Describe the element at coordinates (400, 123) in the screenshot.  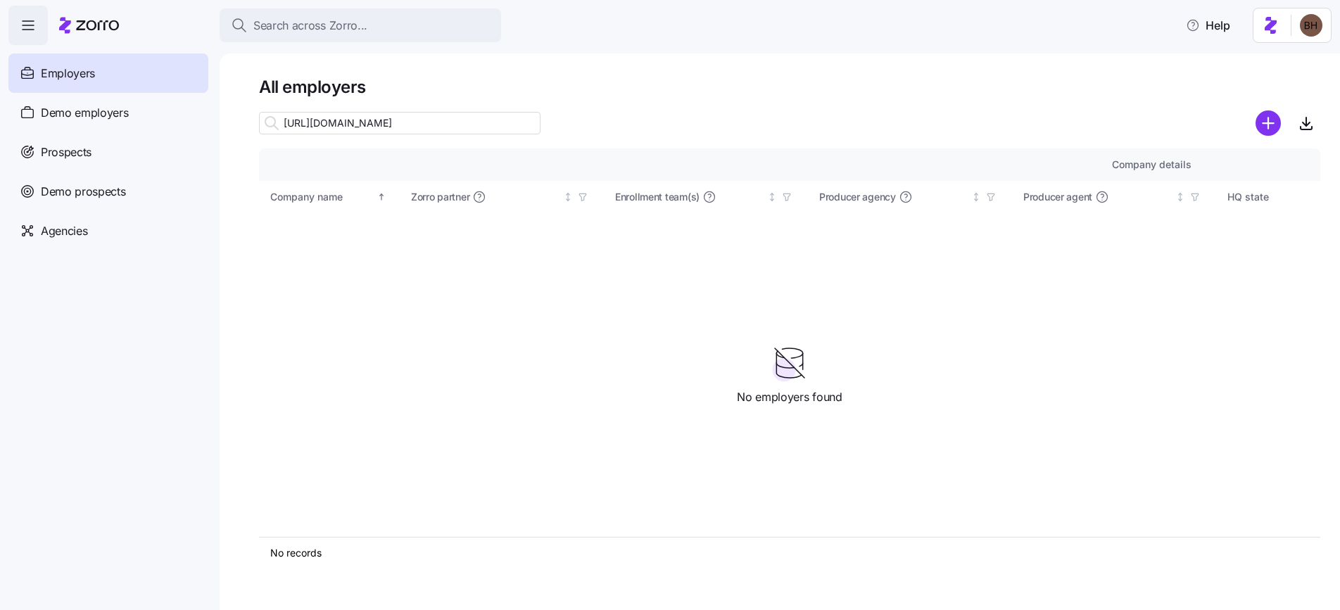
I see `input: Search employer` at that location.